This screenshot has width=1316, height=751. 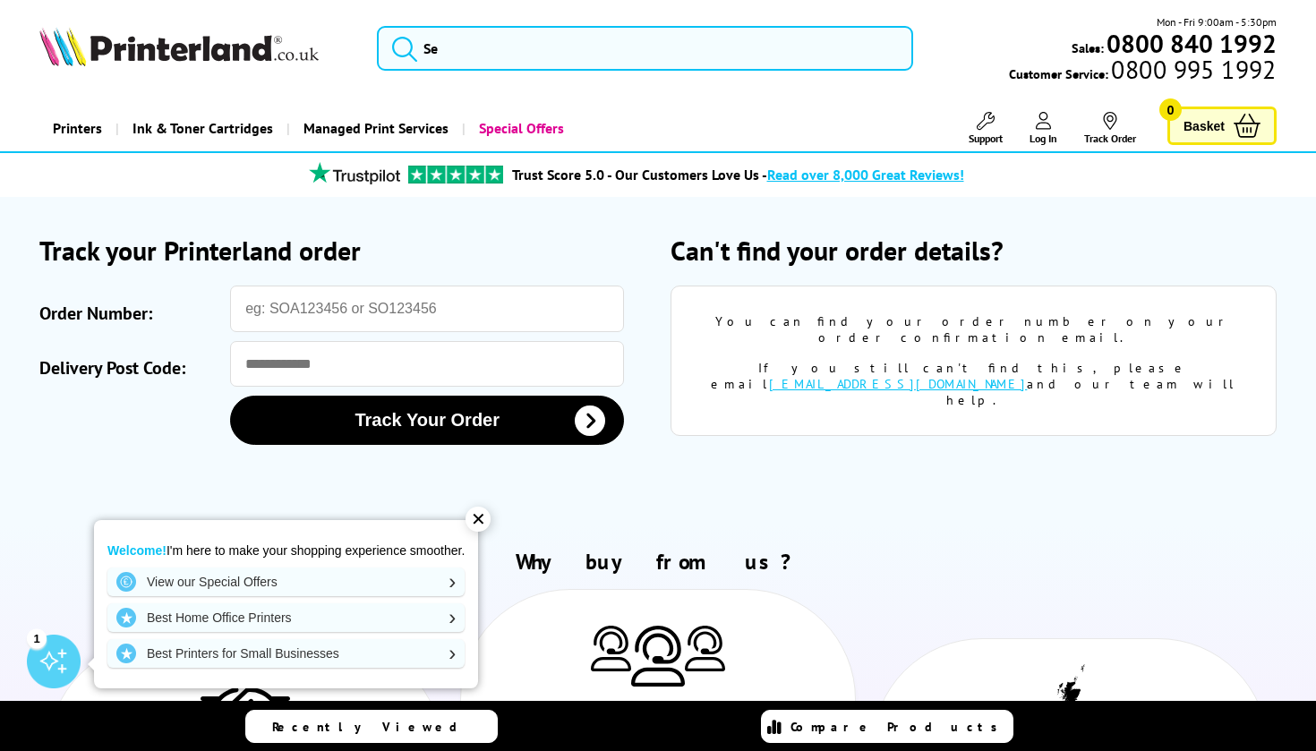 I want to click on a: Best Printers for Small Businesses, so click(x=286, y=653).